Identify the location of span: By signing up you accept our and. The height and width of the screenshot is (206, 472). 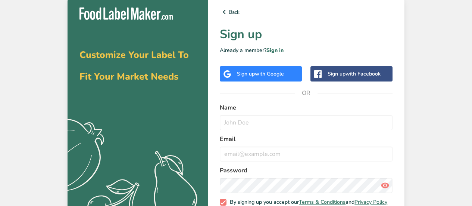
(307, 202).